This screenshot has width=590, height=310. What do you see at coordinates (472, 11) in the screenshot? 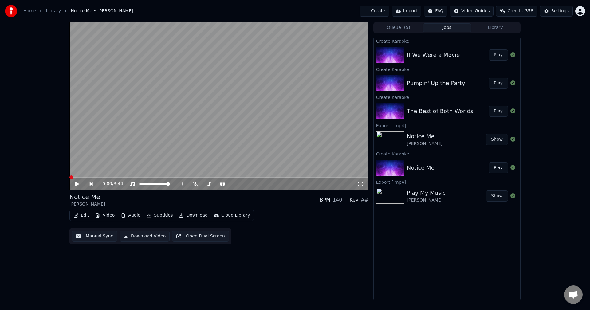
I see `button: Video Guides` at bounding box center [472, 11].